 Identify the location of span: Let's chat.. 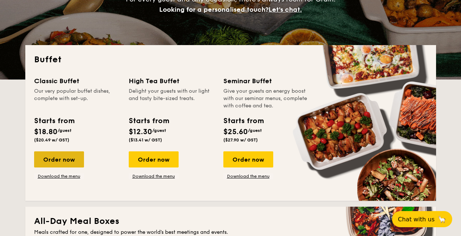
(285, 10).